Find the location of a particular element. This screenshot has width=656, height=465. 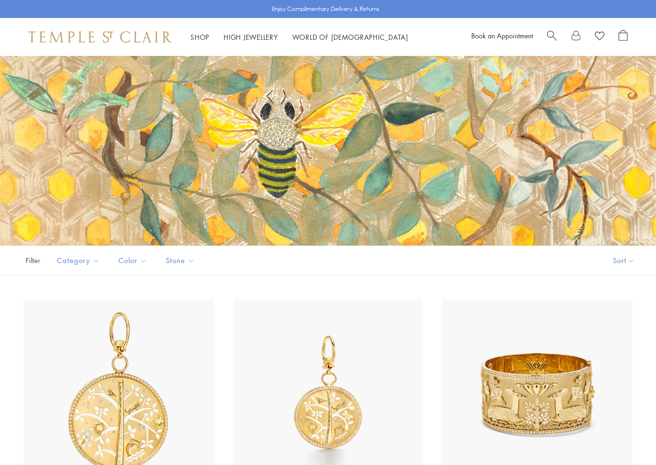

a: View Wishlist is located at coordinates (600, 37).